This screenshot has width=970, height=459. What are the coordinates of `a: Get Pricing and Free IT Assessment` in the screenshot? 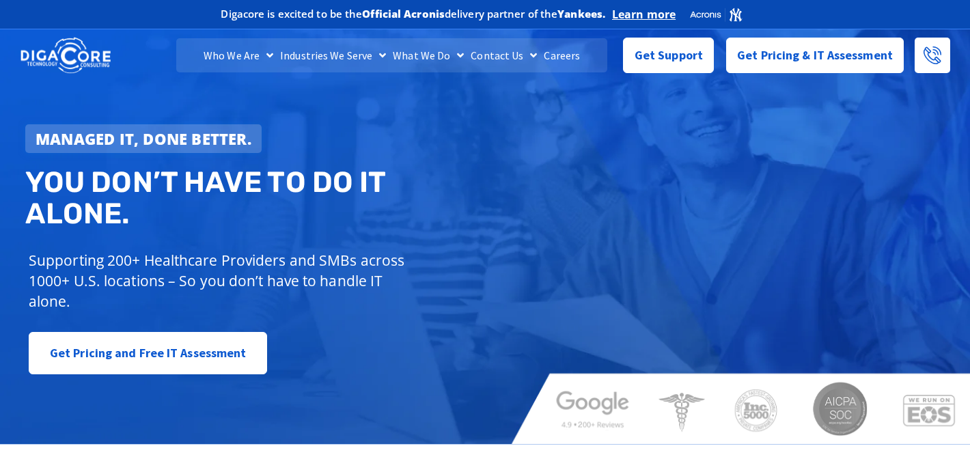 It's located at (148, 353).